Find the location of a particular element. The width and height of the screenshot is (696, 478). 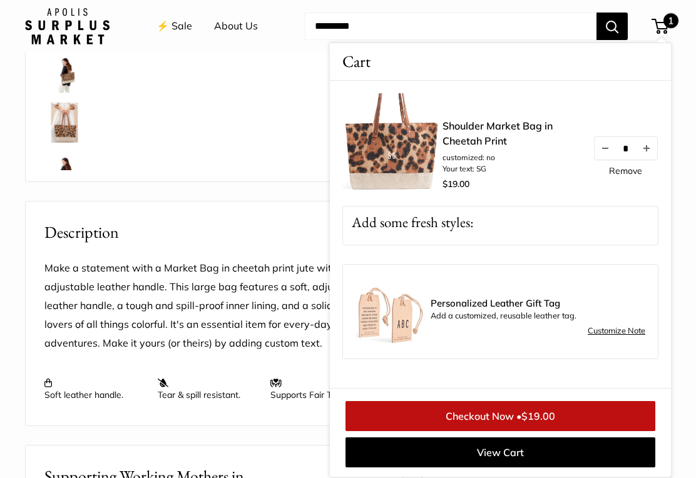

p: Make a statement with a Market Bag in cheetah print jute with an adjustable leather handle. This ... is located at coordinates (214, 306).